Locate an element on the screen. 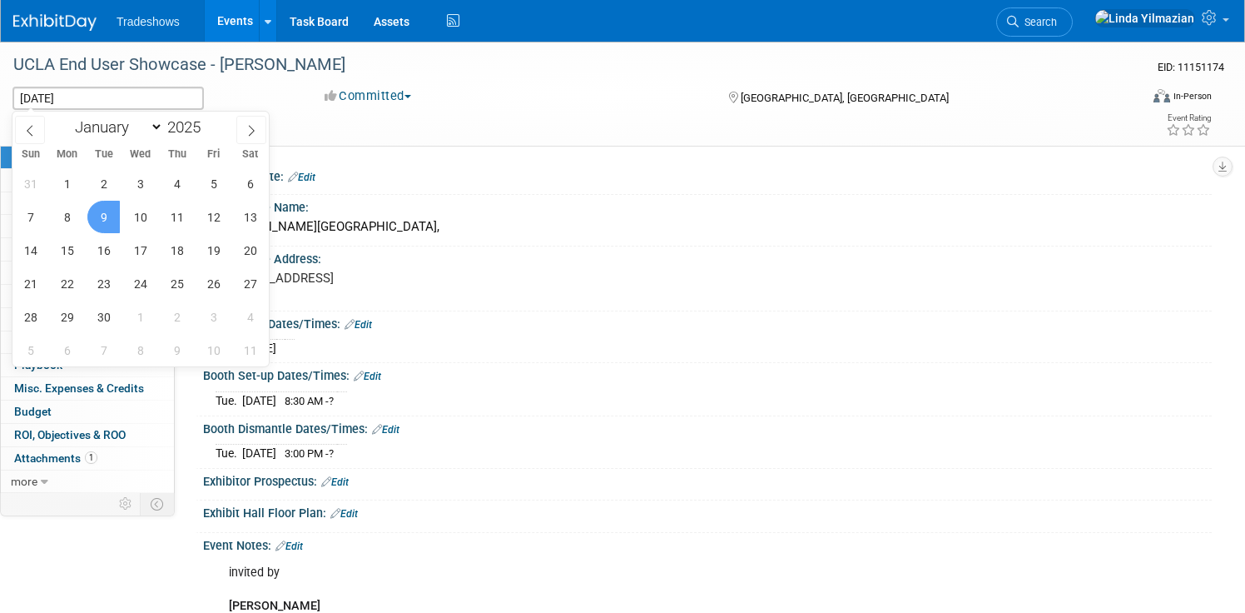 The width and height of the screenshot is (1245, 613). span: September 11, 2025 is located at coordinates (176, 216).